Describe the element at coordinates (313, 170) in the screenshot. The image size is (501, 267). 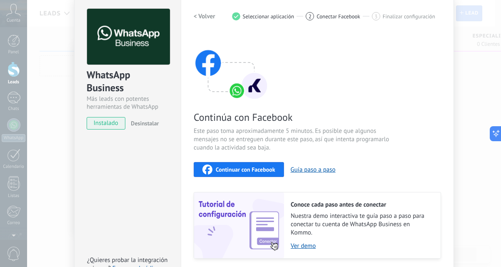
I see `button: Guía paso a paso` at that location.